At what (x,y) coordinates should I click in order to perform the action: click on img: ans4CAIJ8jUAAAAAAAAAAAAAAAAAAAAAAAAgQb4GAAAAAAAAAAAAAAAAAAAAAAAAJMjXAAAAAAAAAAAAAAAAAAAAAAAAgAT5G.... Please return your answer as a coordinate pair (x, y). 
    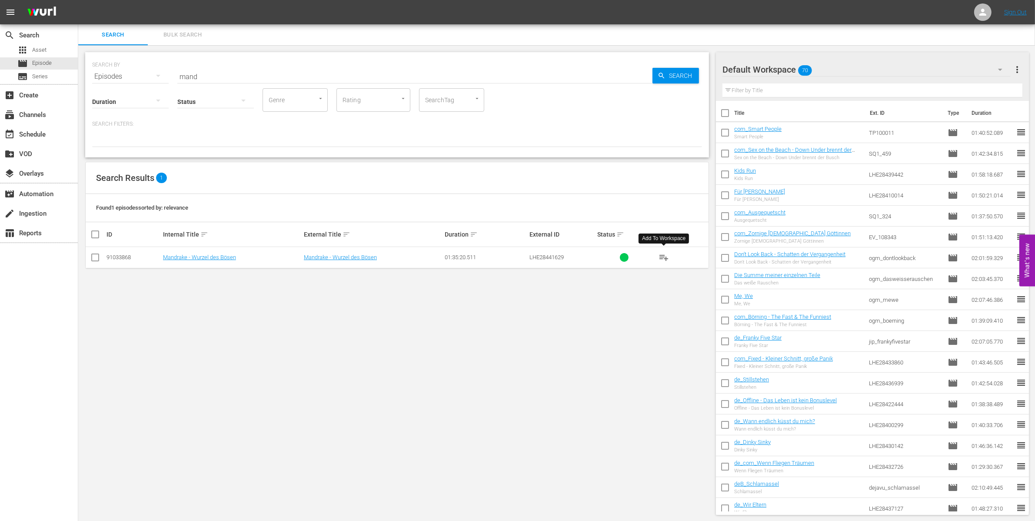
    Looking at the image, I should click on (42, 12).